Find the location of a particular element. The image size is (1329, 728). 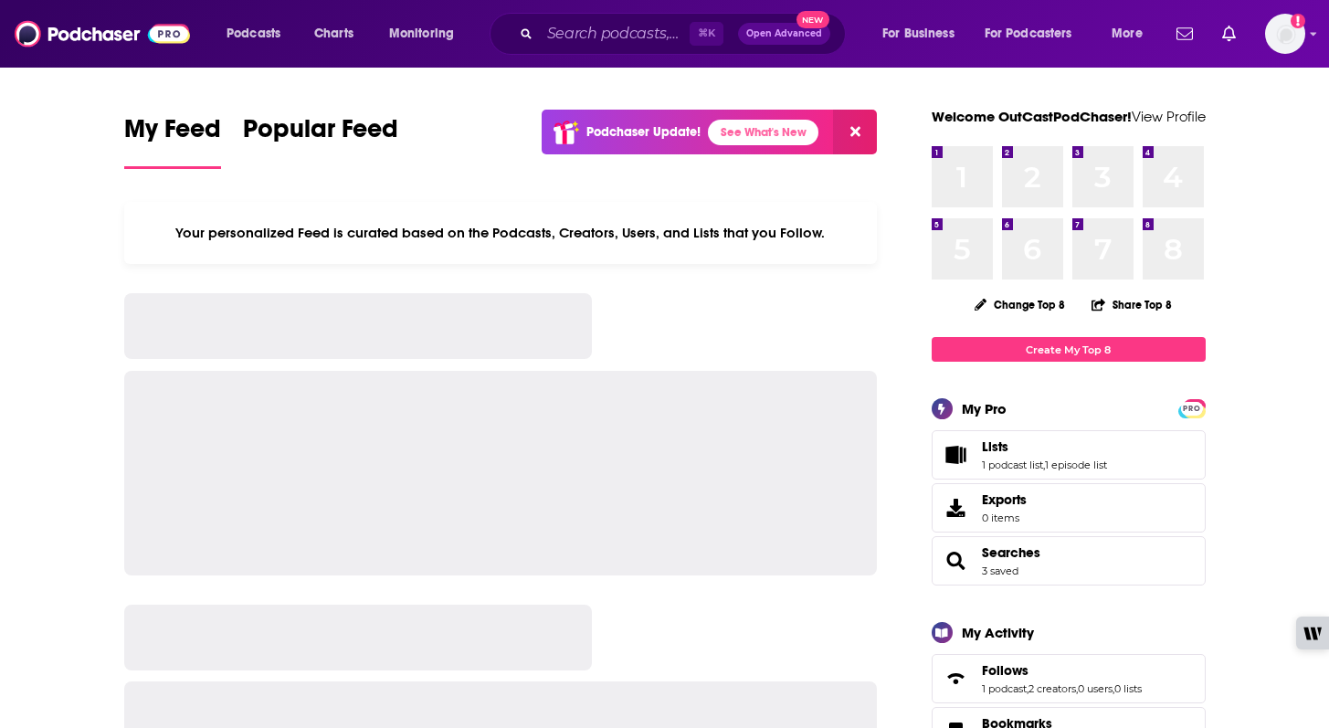

div: Search podcasts, credits, & more... is located at coordinates (685, 34).